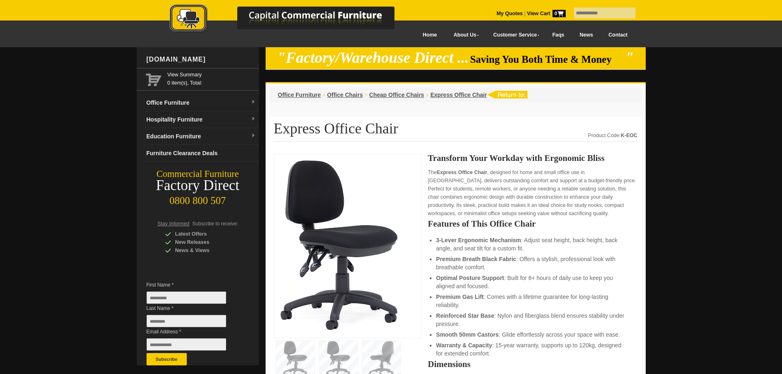 The image size is (782, 374). What do you see at coordinates (204, 250) in the screenshot?
I see `div: News & Views` at bounding box center [204, 250].